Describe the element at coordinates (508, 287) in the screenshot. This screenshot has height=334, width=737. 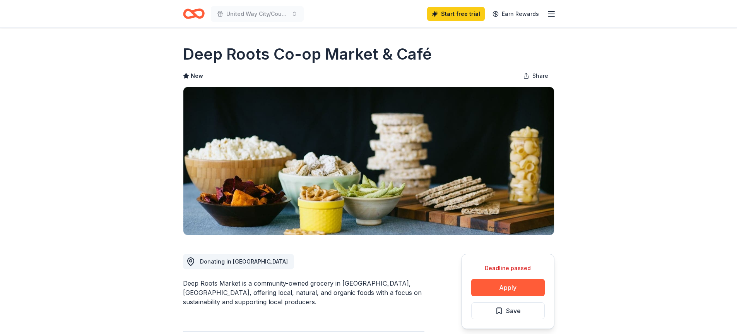
I see `button: Apply` at that location.